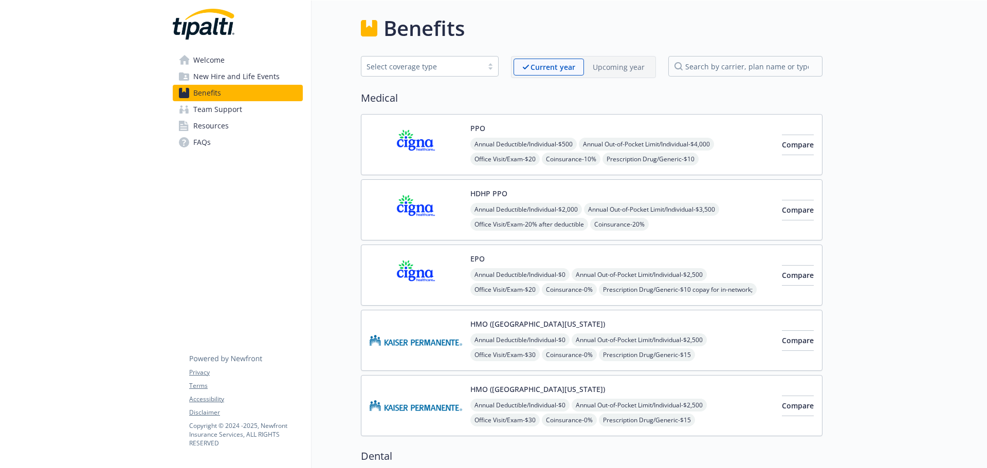 The height and width of the screenshot is (468, 987). Describe the element at coordinates (217, 109) in the screenshot. I see `span: Team Support` at that location.